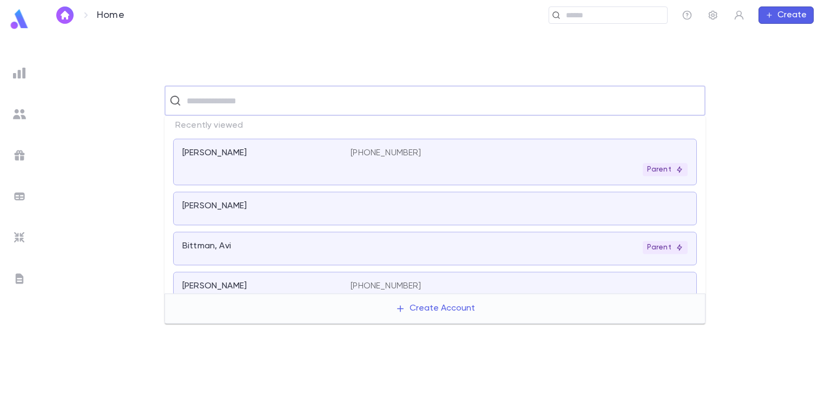 The image size is (831, 395). Describe the element at coordinates (19, 114) in the screenshot. I see `img: students_grey.60c7aba0da46da39d6d829b817ac14fc.svg` at that location.